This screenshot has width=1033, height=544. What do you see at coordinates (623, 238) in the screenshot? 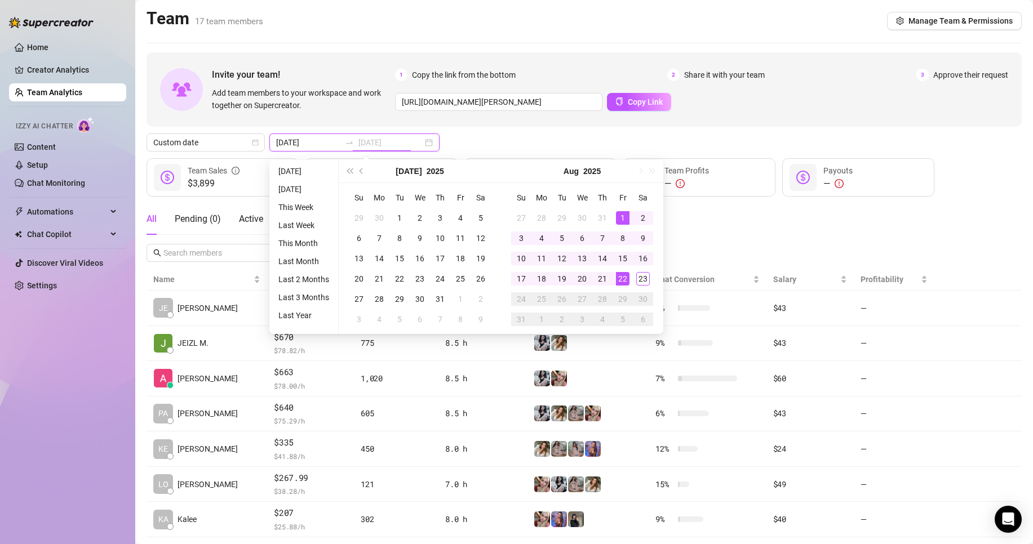
I see `td: 2025-08-08` at bounding box center [623, 238].